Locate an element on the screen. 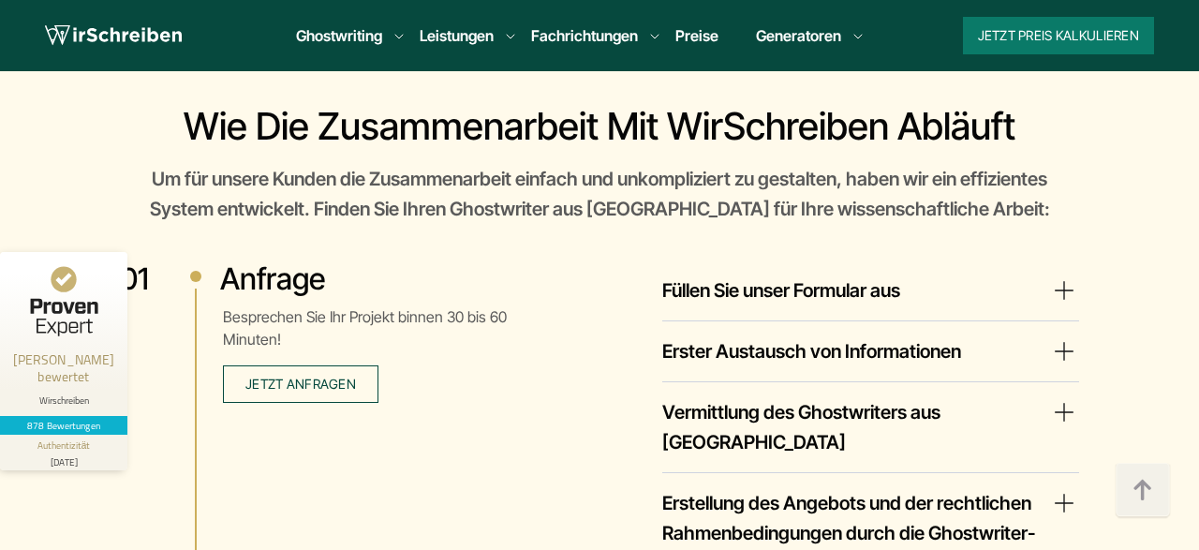  div: Um für unsere Kunden die Zusammenarbeit einfach und unkompliziert zu gestalten, haben wir ein eff... is located at coordinates (600, 194).